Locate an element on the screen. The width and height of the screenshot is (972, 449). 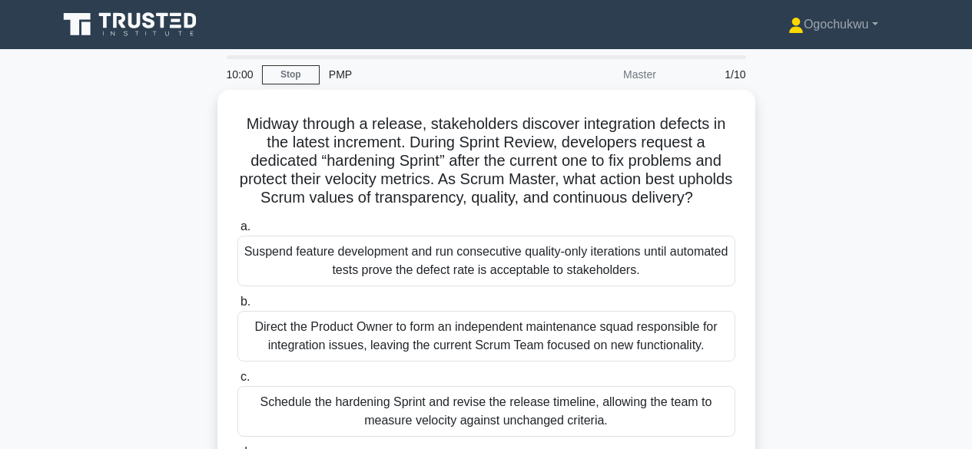
span: c. is located at coordinates (245, 376).